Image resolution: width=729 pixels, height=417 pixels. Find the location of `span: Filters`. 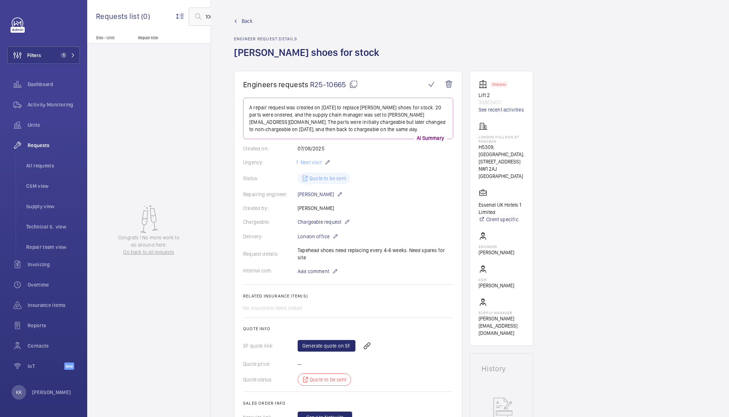

span: Filters is located at coordinates (34, 55).